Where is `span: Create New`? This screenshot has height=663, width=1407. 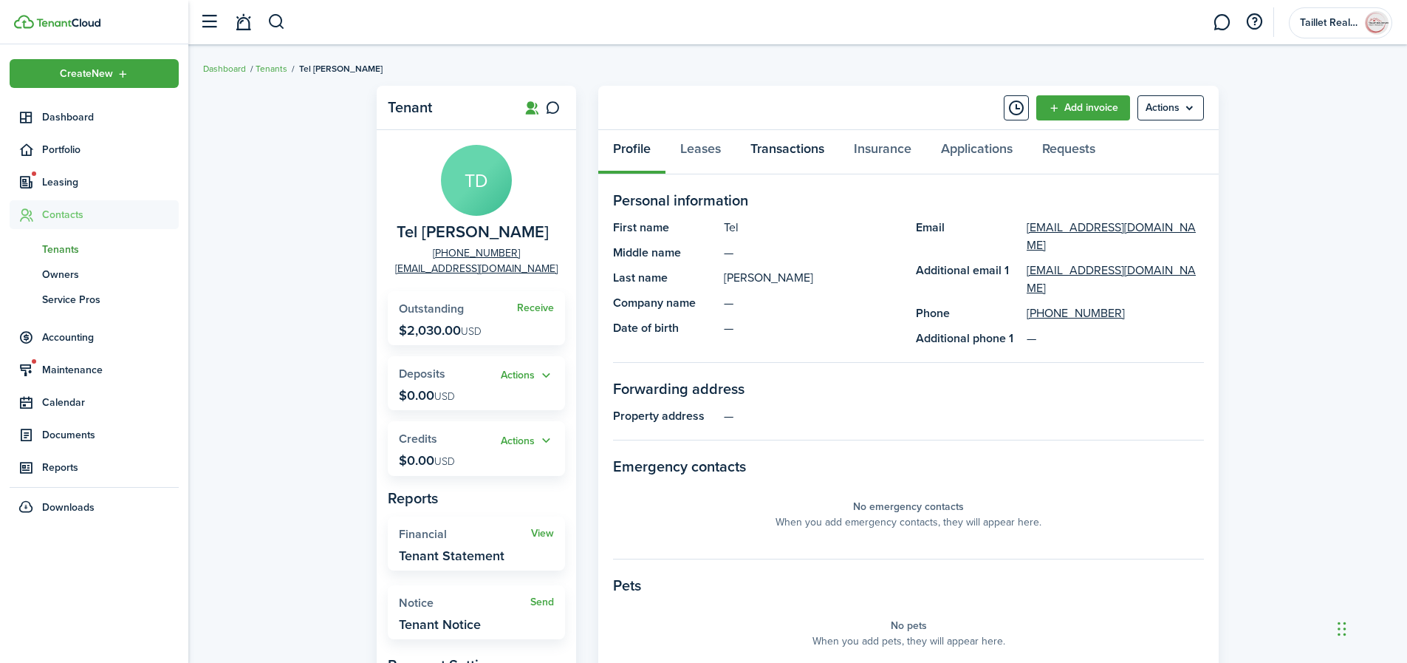
span: Create New is located at coordinates (86, 74).